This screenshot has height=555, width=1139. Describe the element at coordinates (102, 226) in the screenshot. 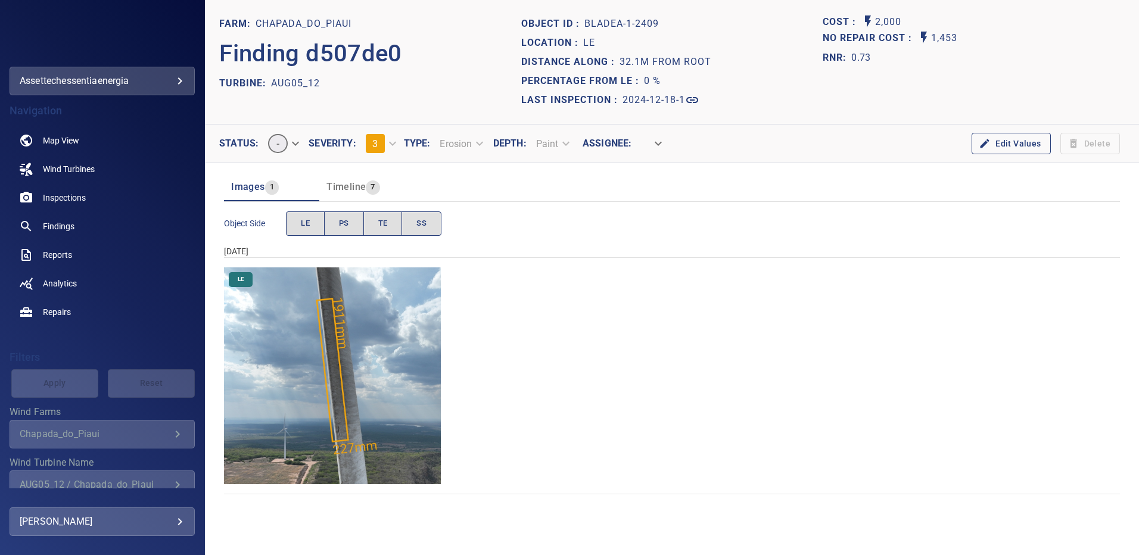

I see `a: findings noActive` at that location.